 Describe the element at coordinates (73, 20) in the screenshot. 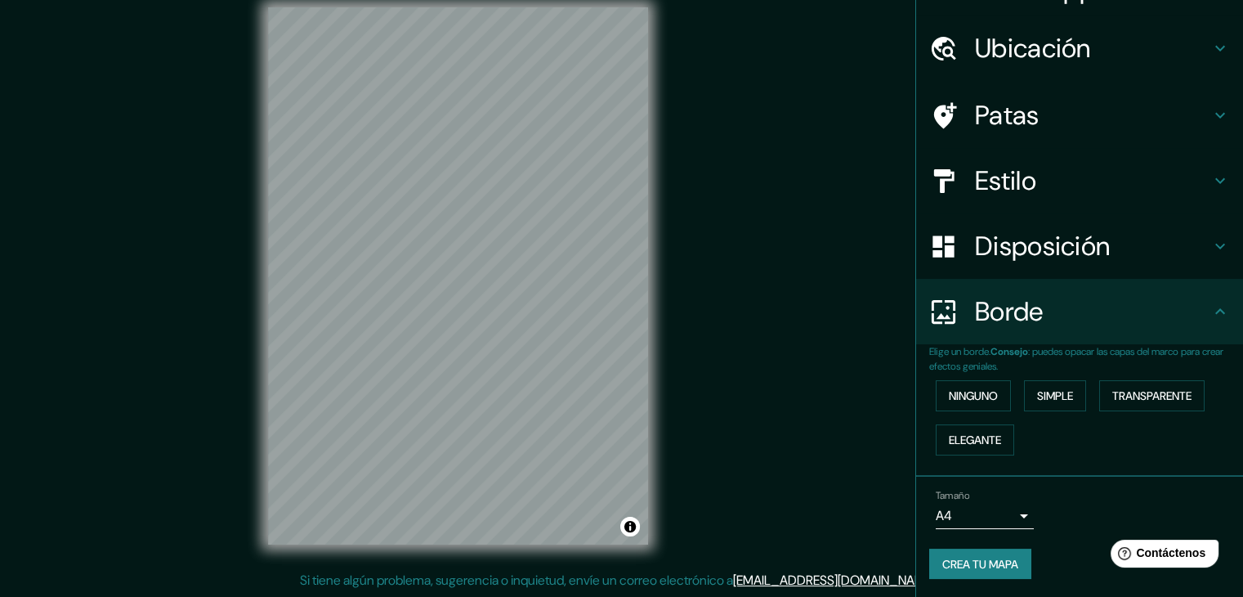

I see `font: Contáctenos` at that location.